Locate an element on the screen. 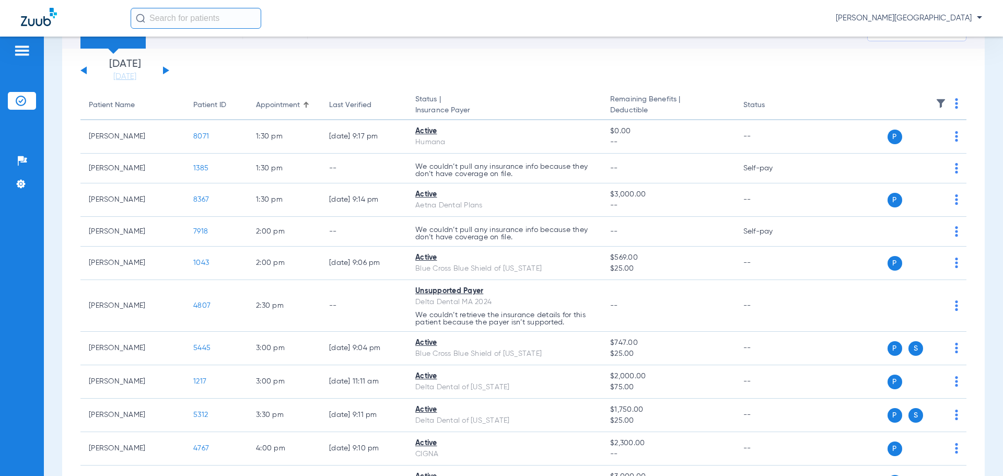  img: hamburger-icon is located at coordinates (22, 51).